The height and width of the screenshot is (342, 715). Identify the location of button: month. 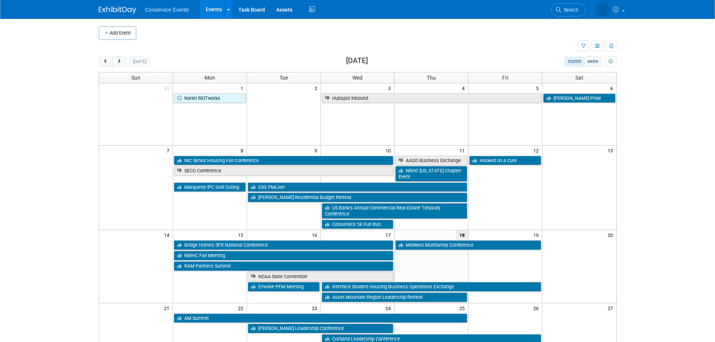
(574, 62).